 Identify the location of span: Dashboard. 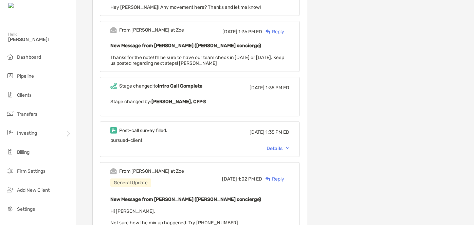
(29, 57).